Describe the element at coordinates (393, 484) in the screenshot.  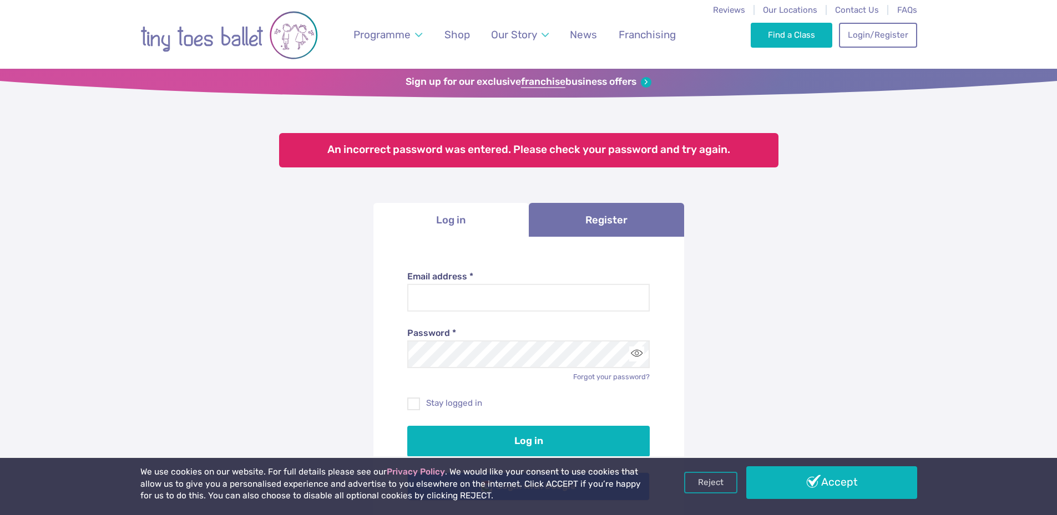
I see `p: We use cookies on our website. For full details please see our . We would like your consent to us...` at that location.